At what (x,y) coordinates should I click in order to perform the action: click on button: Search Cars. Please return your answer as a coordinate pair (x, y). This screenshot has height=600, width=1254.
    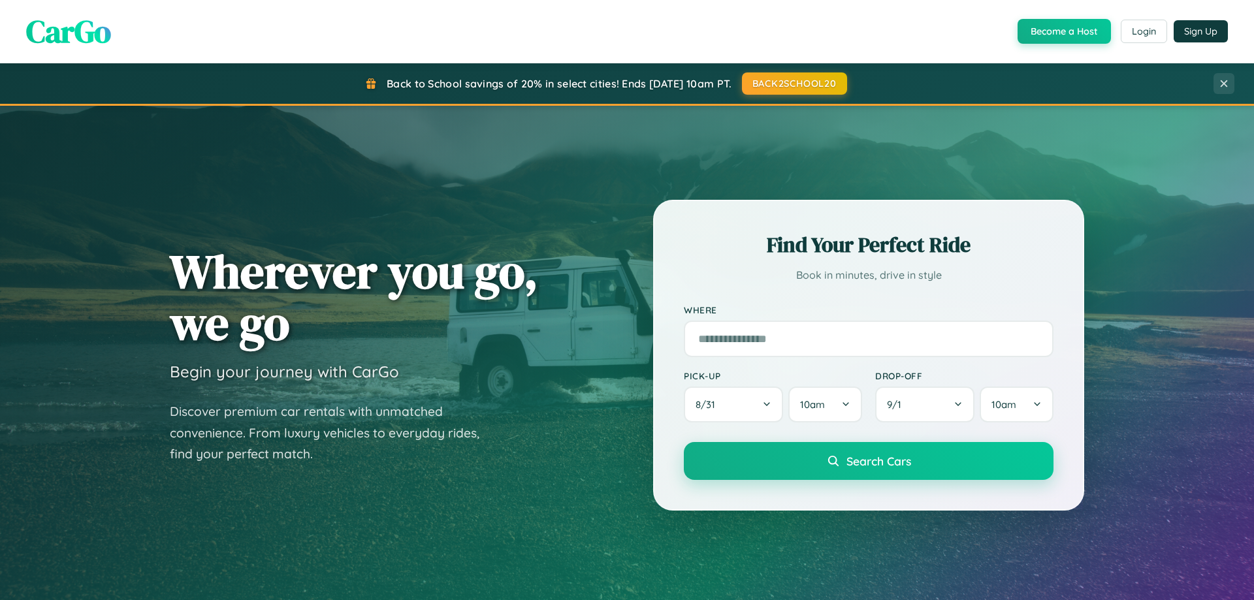
    Looking at the image, I should click on (869, 461).